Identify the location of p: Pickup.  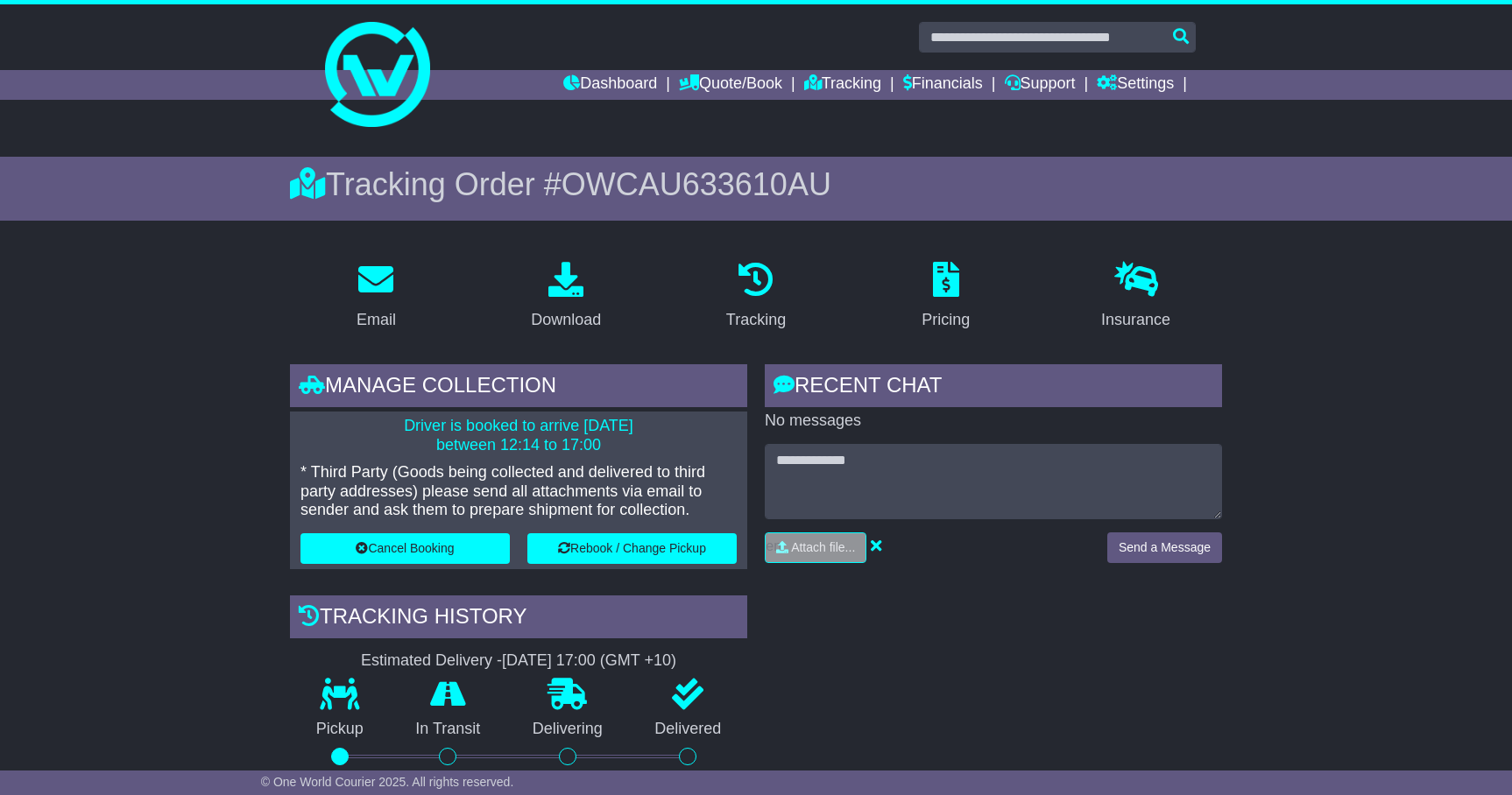
(340, 729).